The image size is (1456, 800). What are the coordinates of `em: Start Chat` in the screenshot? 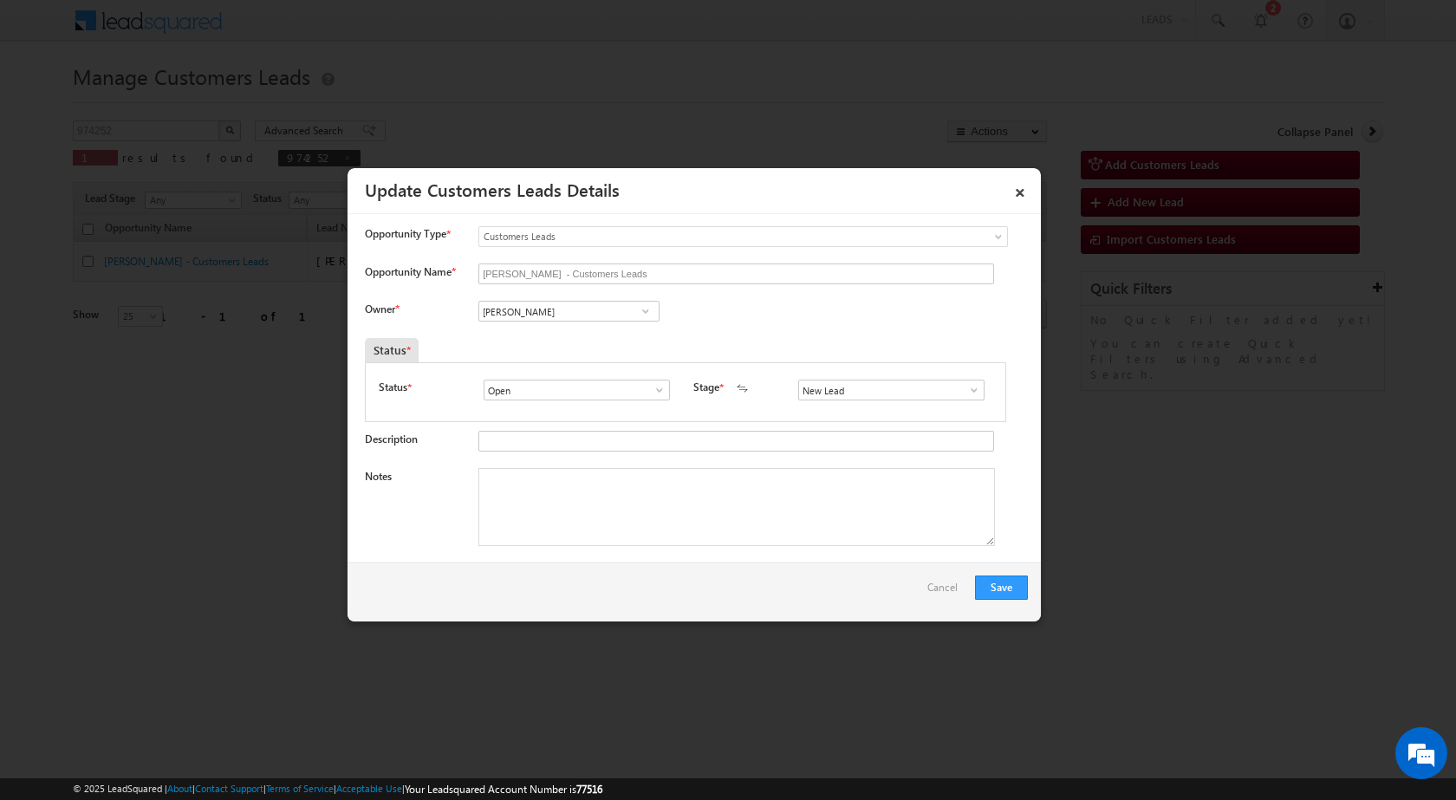 It's located at (275, 545).